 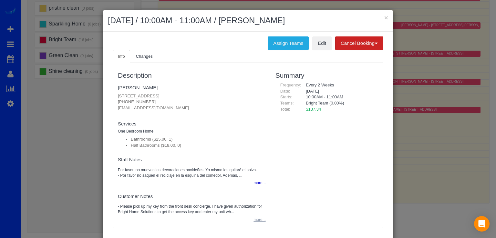 What do you see at coordinates (192, 173) in the screenshot?
I see `pre: Por favor, no muevas las decoraciones navideñas. Yo mismo les quitaré el polvo. - Por favor no sa...` at bounding box center [192, 173].